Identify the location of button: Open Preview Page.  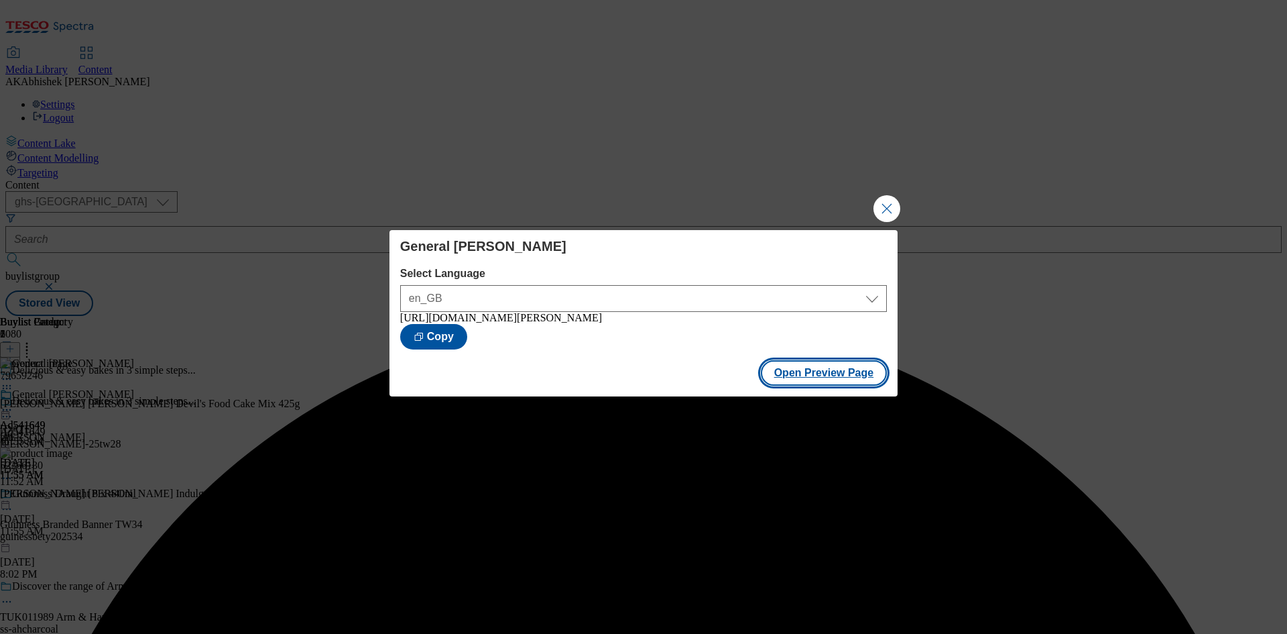
(824, 373).